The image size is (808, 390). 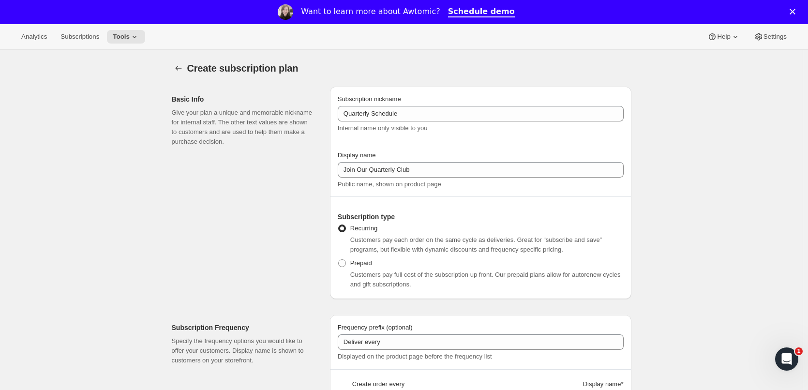 What do you see at coordinates (179, 68) in the screenshot?
I see `button: Subscription plans` at bounding box center [179, 68].